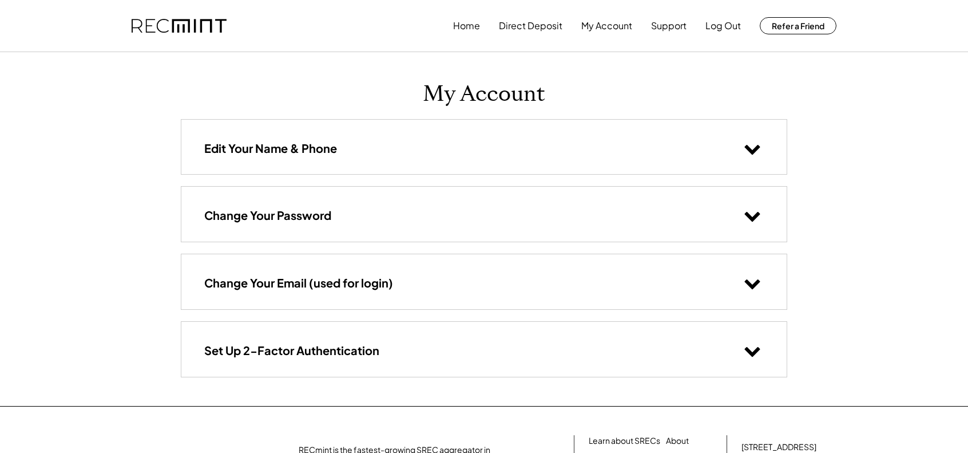  Describe the element at coordinates (606, 26) in the screenshot. I see `button: My Account` at that location.